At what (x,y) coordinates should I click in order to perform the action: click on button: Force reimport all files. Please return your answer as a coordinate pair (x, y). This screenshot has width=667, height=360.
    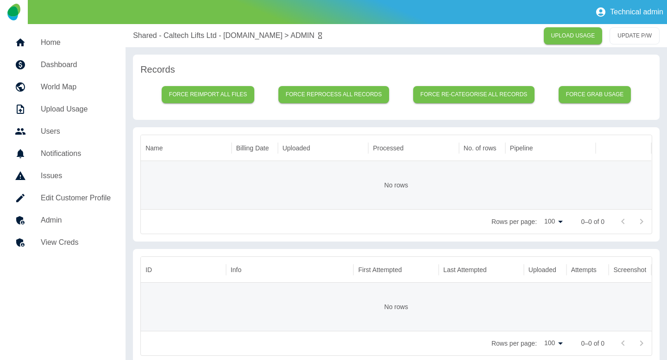
    Looking at the image, I should click on (208, 94).